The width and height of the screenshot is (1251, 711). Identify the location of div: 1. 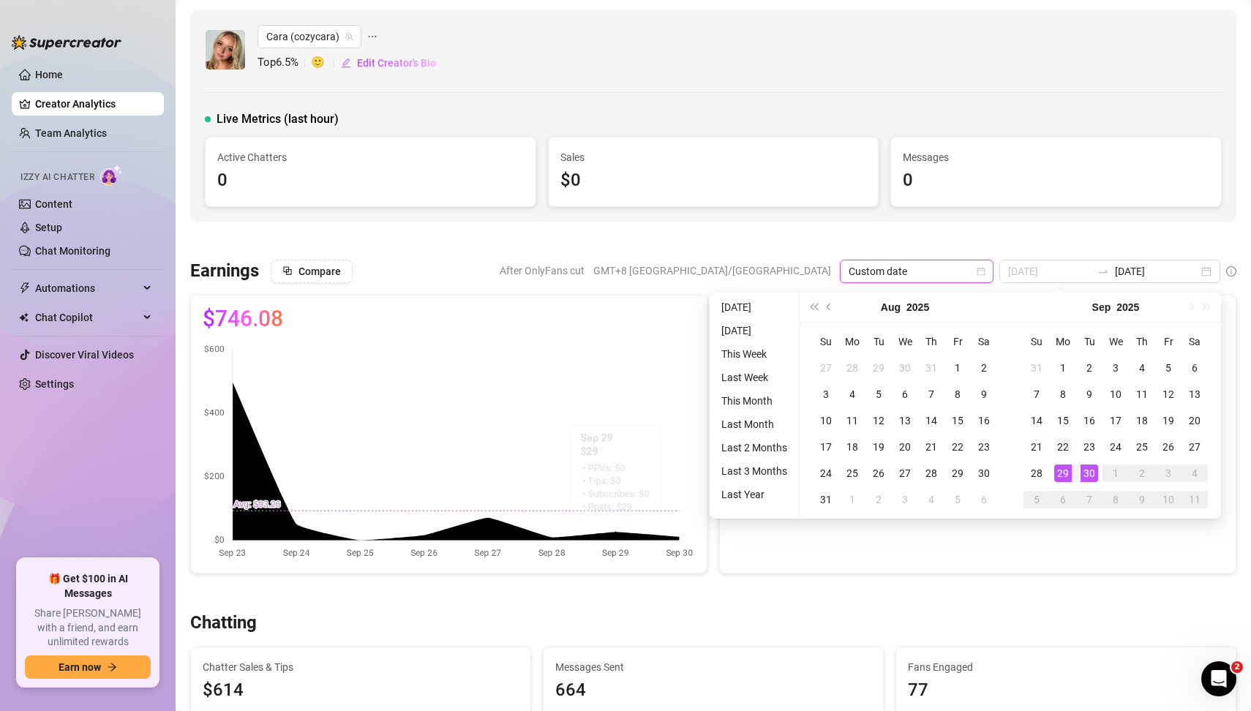
(852, 500).